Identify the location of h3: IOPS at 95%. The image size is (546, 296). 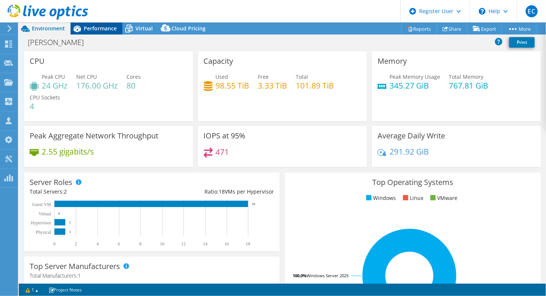
(225, 136).